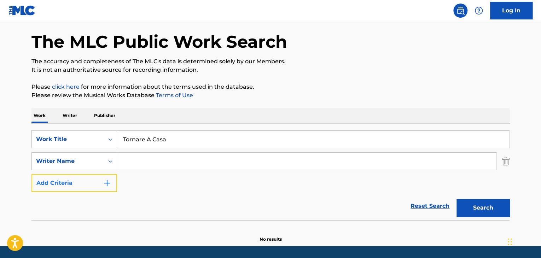  What do you see at coordinates (107, 183) in the screenshot?
I see `img: 9d2ae6d4665cec9f34b9.svg` at bounding box center [107, 183].